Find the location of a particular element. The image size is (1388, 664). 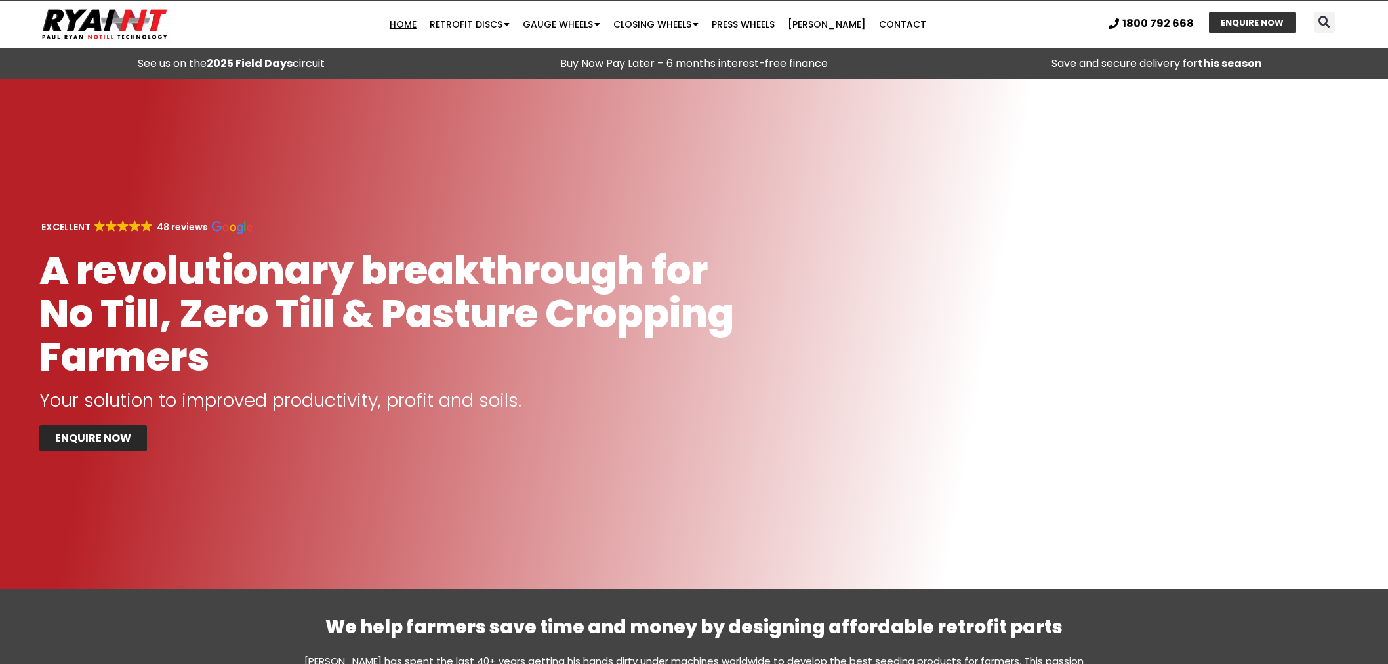

a: Press Wheels is located at coordinates (743, 24).